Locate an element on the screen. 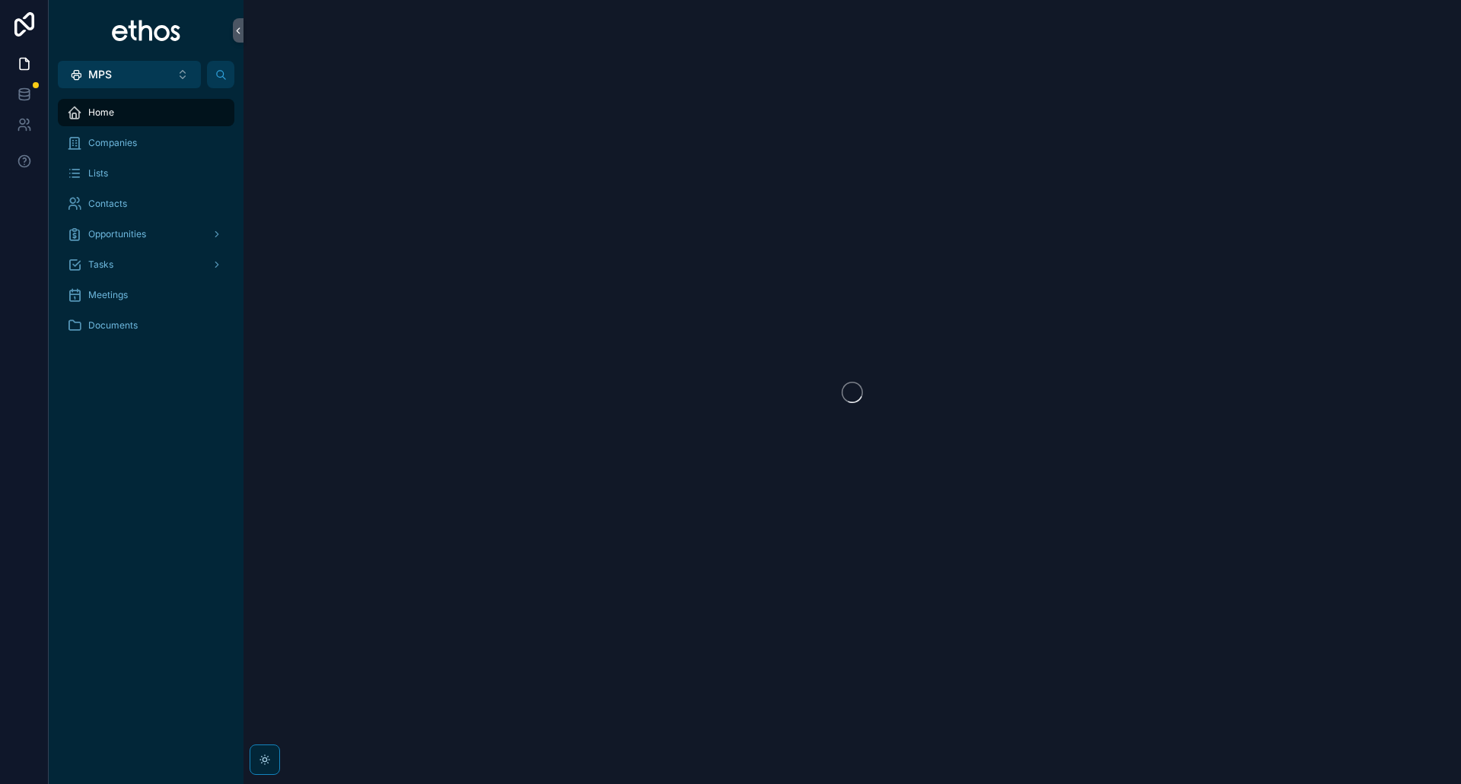 The height and width of the screenshot is (784, 1461). span: Tasks is located at coordinates (100, 265).